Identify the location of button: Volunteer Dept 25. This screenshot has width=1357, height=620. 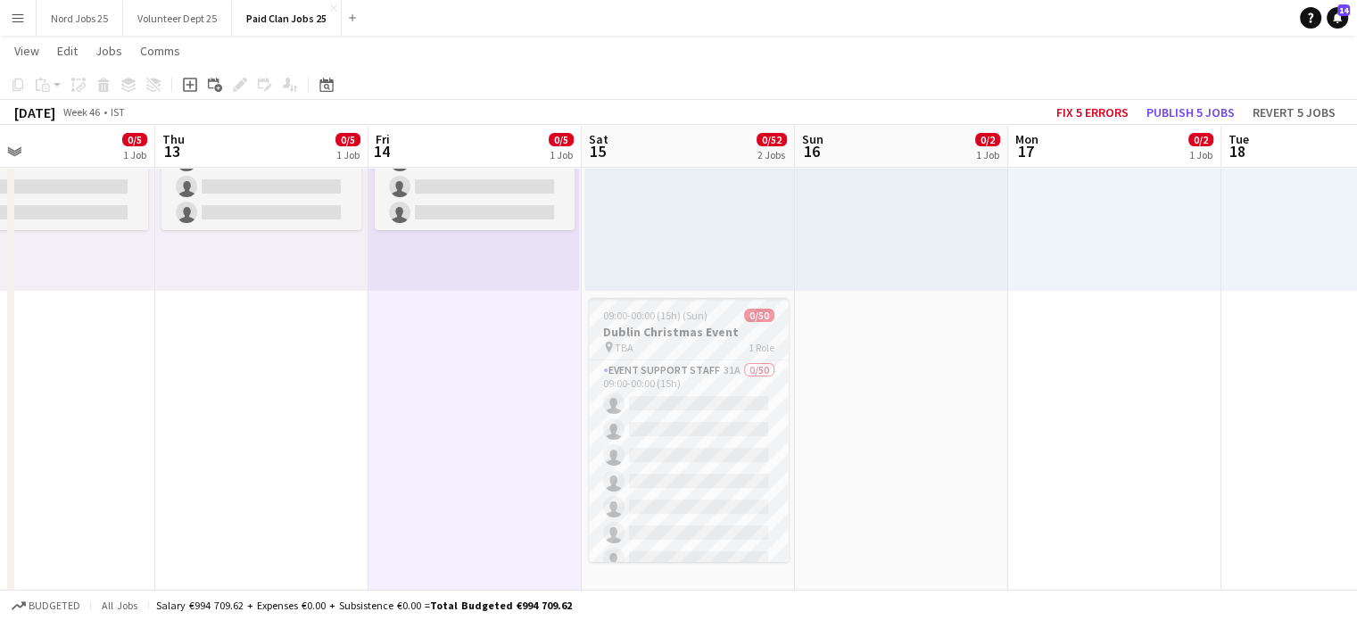
(178, 18).